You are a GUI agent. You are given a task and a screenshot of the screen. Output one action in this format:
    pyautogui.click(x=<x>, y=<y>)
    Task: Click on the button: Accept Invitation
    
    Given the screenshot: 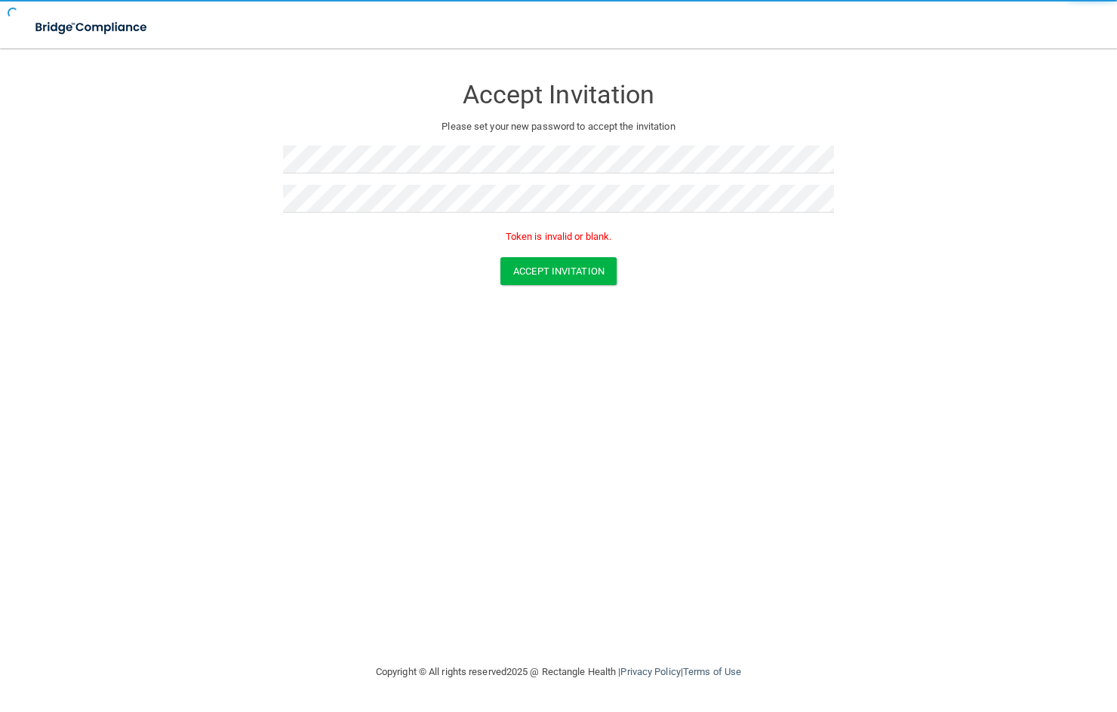 What is the action you would take?
    pyautogui.click(x=558, y=271)
    